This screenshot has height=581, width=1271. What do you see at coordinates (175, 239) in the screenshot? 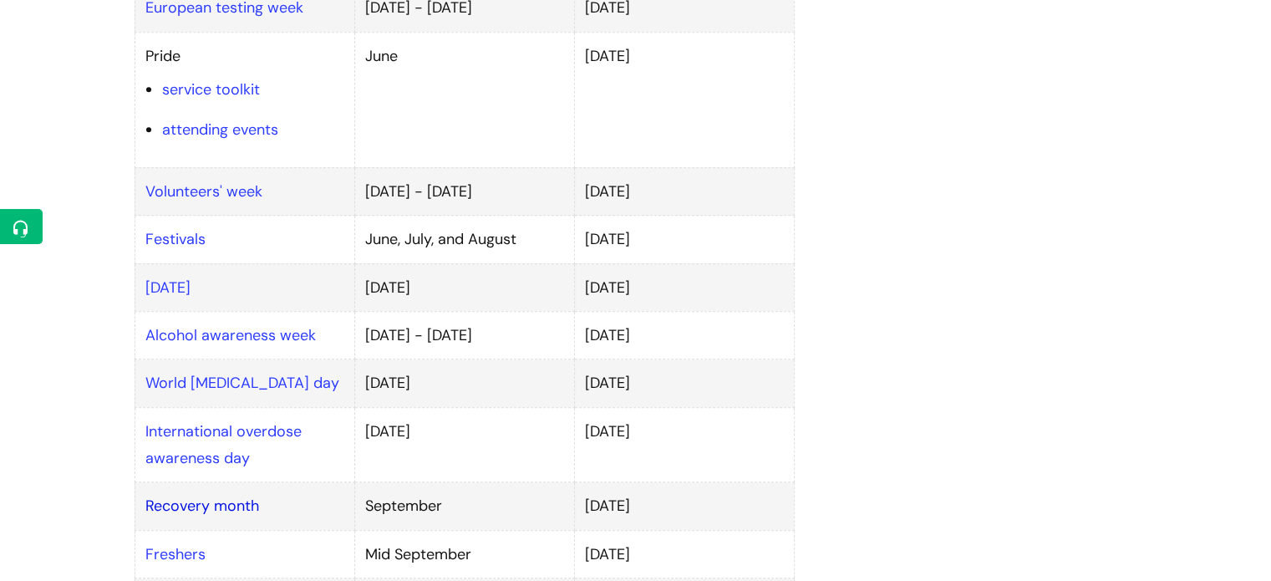
I see `a: Festivals` at bounding box center [175, 239].